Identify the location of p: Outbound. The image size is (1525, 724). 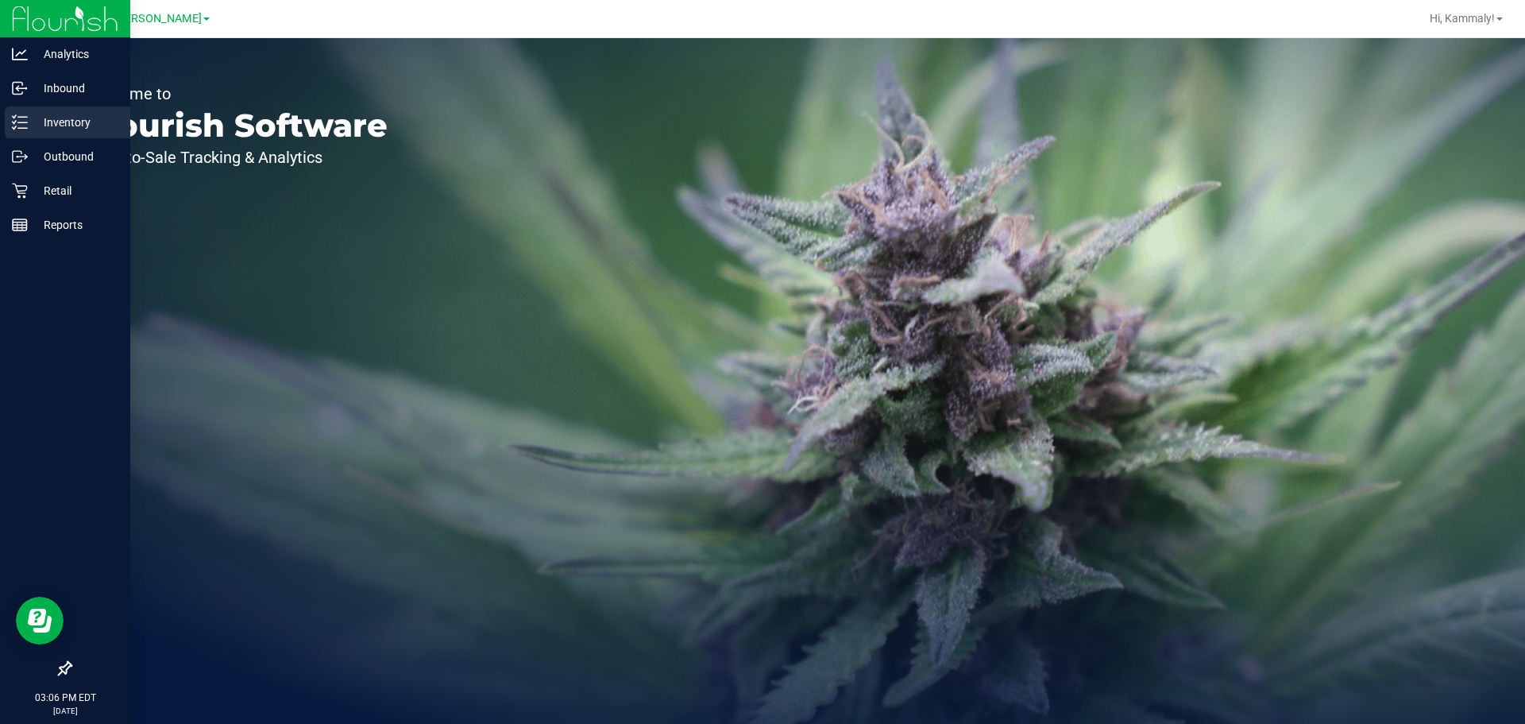
(75, 157).